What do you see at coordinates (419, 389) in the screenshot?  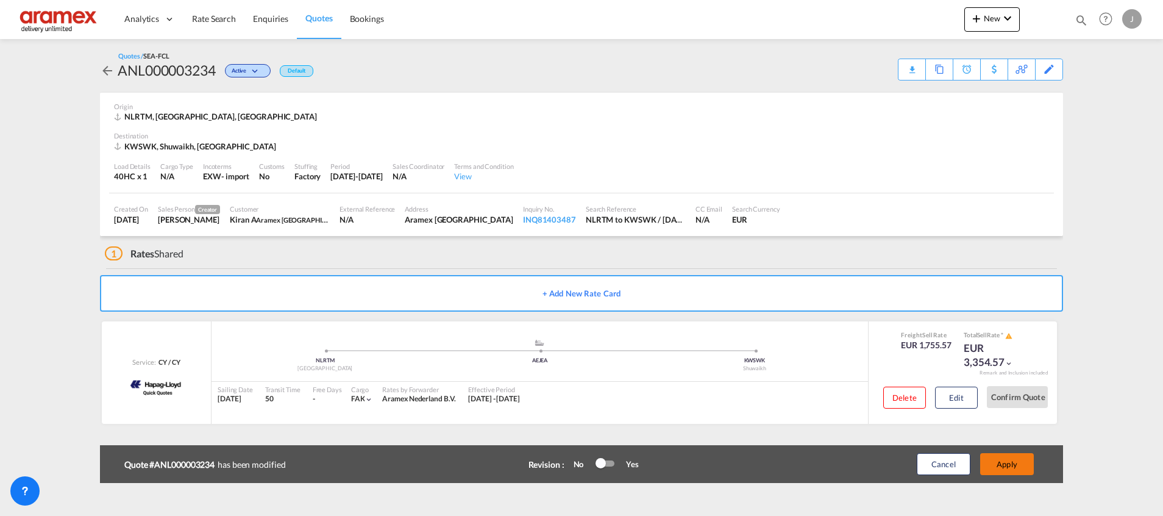 I see `div: Rates by Forwarder` at bounding box center [419, 389].